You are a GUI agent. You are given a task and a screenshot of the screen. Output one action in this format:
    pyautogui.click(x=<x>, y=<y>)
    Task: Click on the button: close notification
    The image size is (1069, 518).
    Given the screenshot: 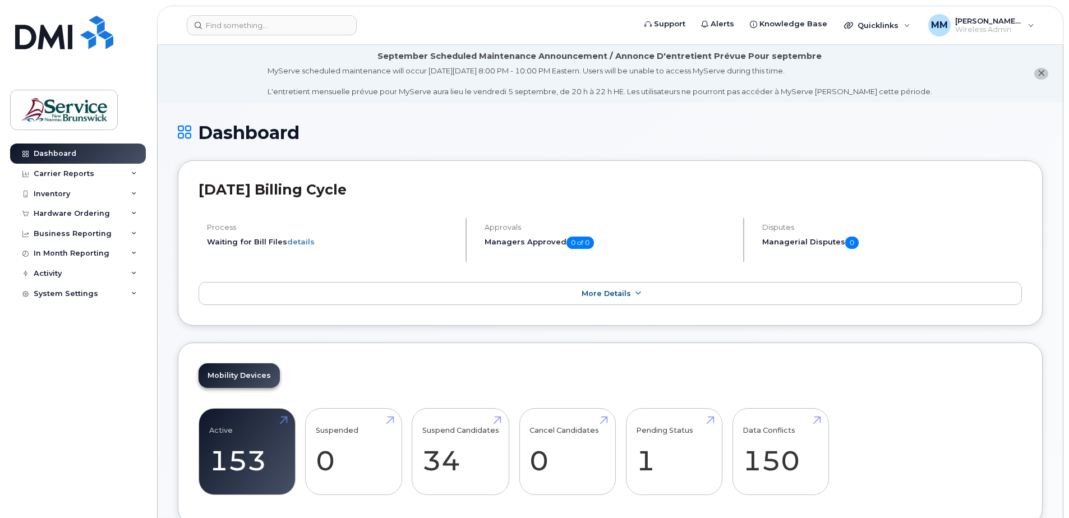 What is the action you would take?
    pyautogui.click(x=1041, y=73)
    